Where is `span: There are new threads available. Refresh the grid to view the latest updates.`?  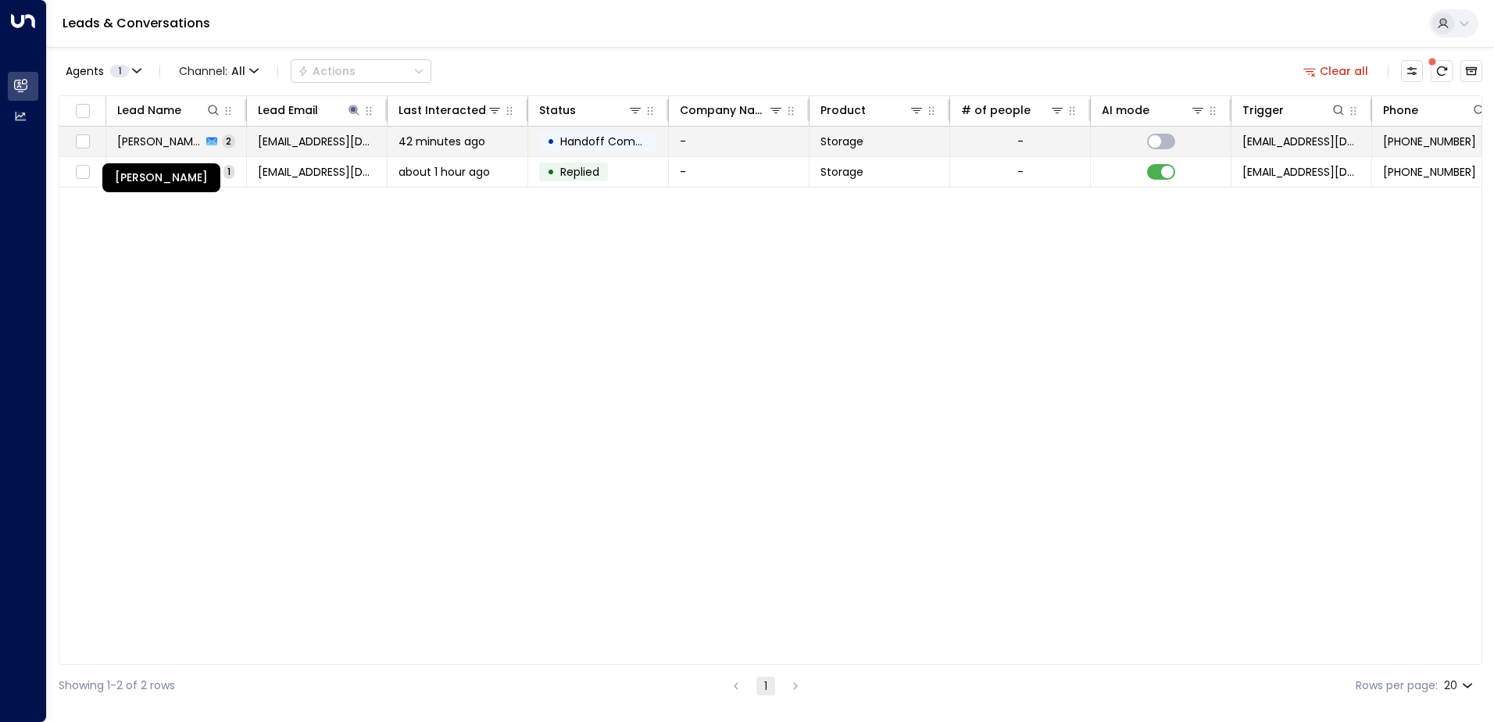
span: There are new threads available. Refresh the grid to view the latest updates. is located at coordinates (1442, 71).